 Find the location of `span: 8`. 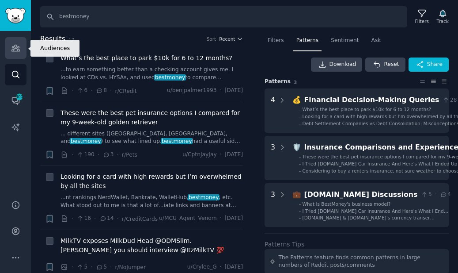

span: 8 is located at coordinates (101, 91).